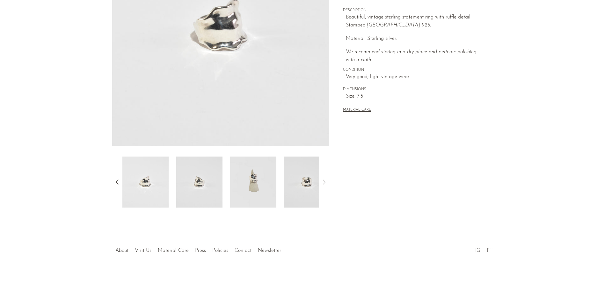 The image size is (612, 293). What do you see at coordinates (416, 77) in the screenshot?
I see `span: Very good; light vintage wear.` at bounding box center [416, 77].